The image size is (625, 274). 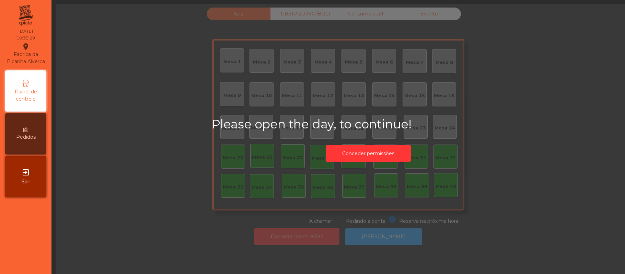 I want to click on i: location_on, so click(x=26, y=47).